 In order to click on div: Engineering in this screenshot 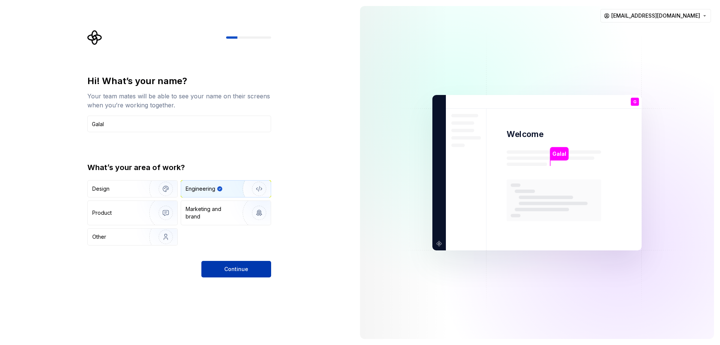, I will do `click(200, 189)`.